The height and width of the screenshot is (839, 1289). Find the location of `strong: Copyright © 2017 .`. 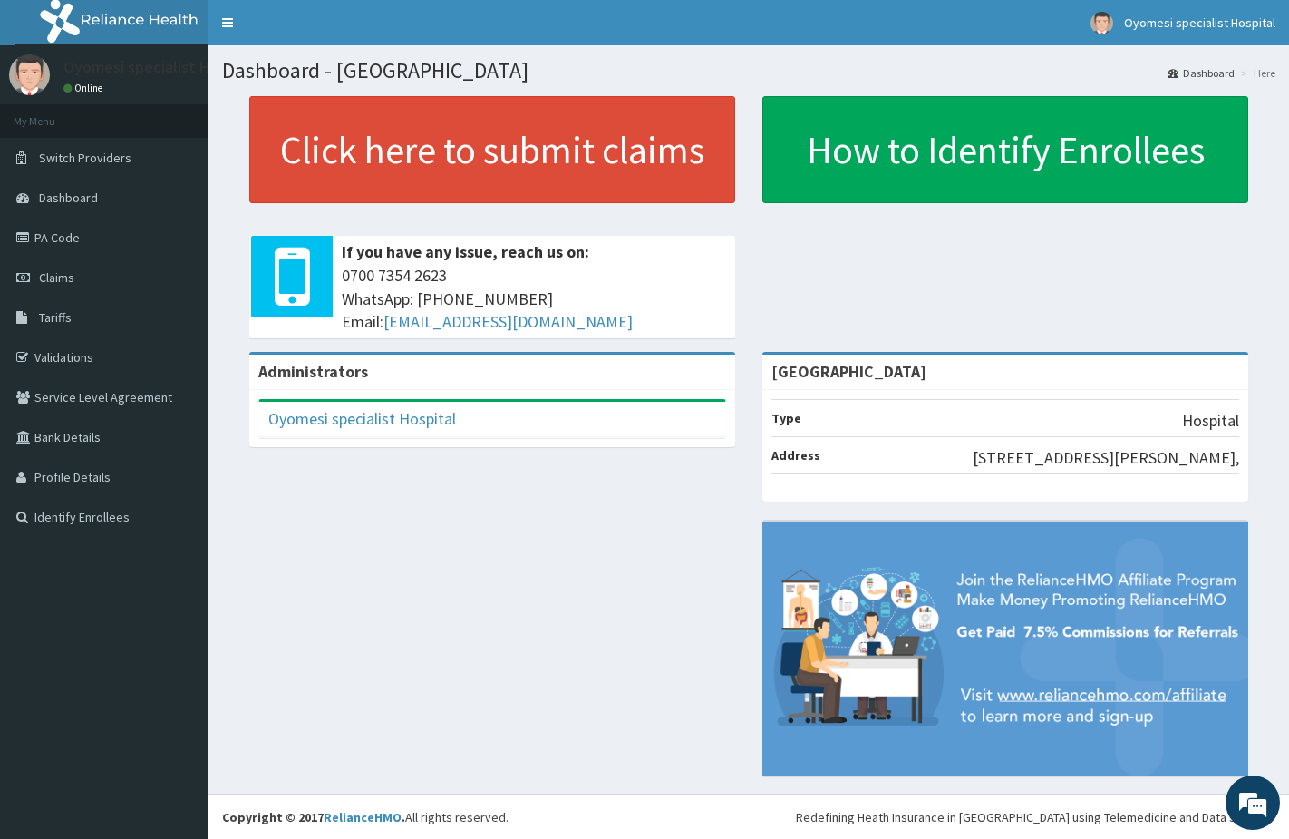

strong: Copyright © 2017 . is located at coordinates (314, 817).